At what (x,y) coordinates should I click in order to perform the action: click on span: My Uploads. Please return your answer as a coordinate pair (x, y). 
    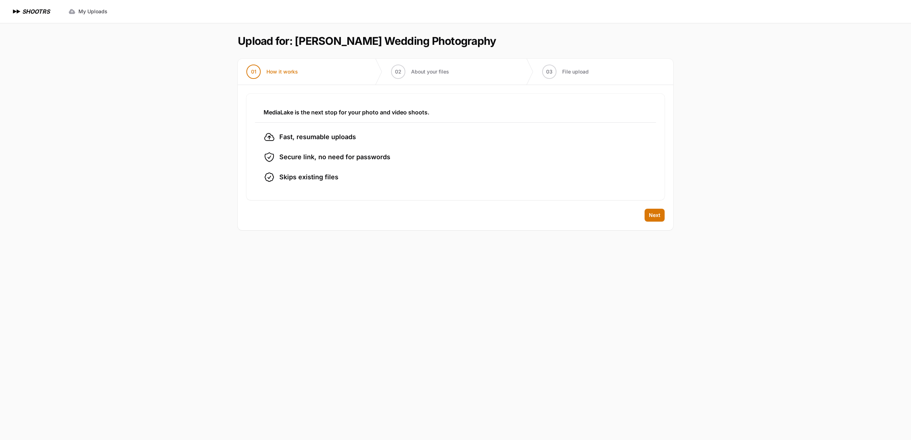
    Looking at the image, I should click on (93, 11).